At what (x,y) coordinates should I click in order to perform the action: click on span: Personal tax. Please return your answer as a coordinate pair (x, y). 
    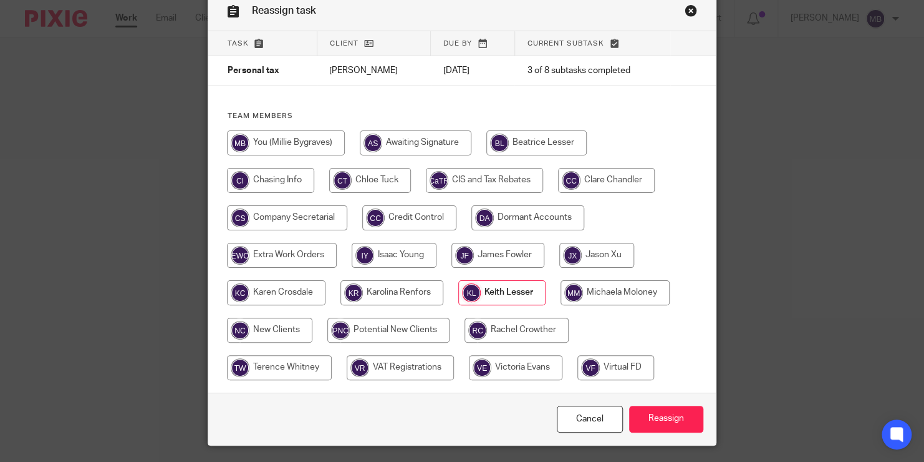
    Looking at the image, I should click on (253, 71).